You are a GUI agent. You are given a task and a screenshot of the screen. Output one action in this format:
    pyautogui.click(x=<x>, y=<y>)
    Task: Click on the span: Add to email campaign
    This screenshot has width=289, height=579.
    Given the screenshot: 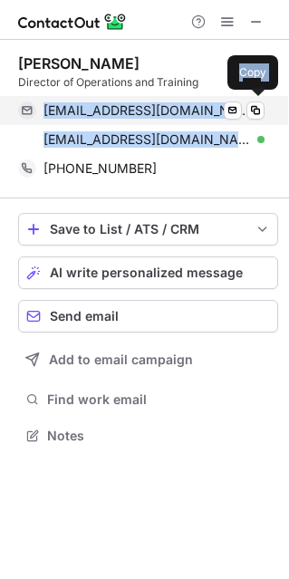 What is the action you would take?
    pyautogui.click(x=120, y=360)
    